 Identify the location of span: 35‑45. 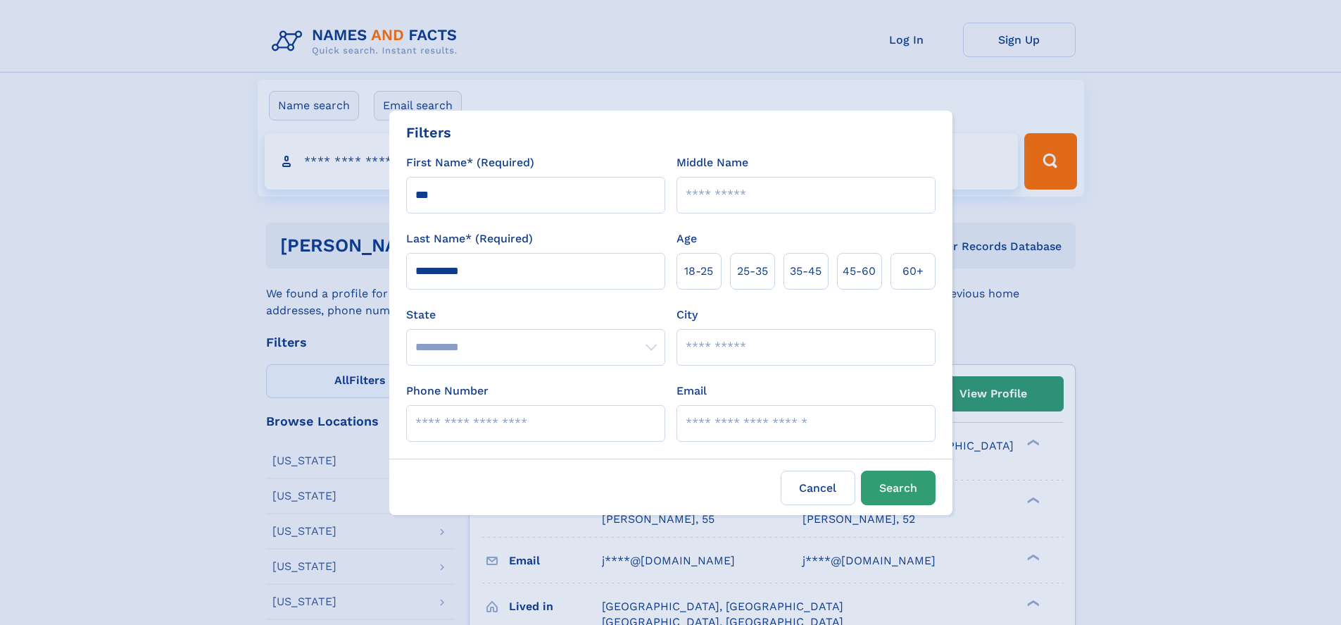
(806, 271).